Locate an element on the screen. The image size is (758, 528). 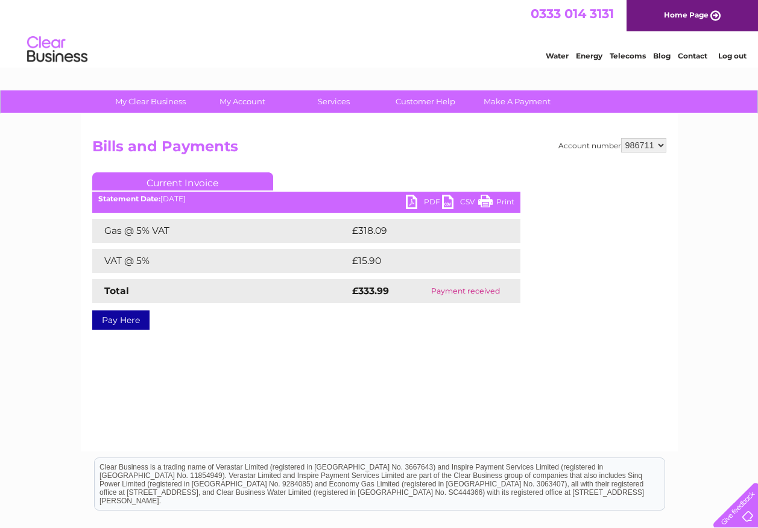
a: Current Invoice is located at coordinates (183, 181).